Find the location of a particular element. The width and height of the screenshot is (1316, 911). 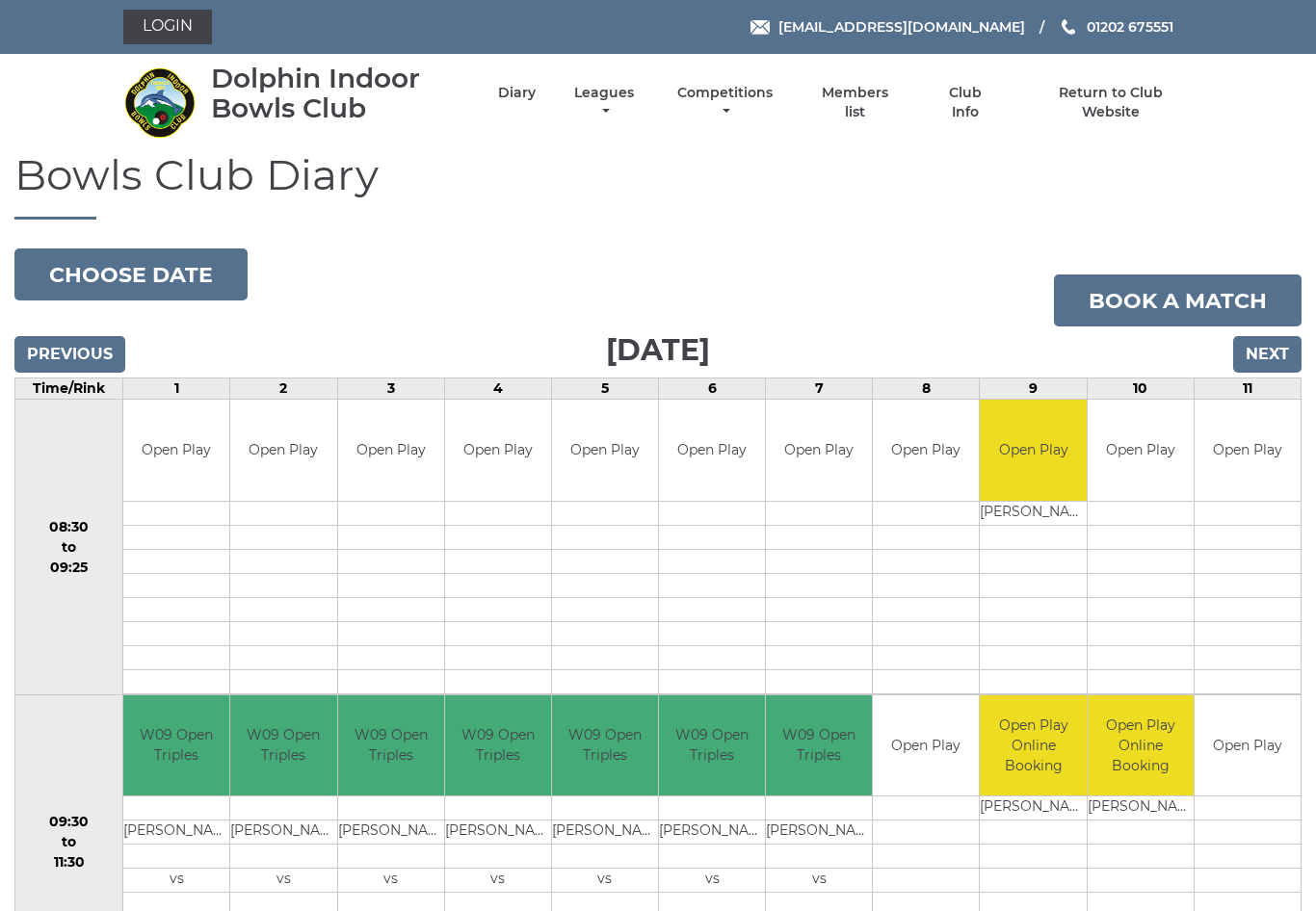

td: 4 is located at coordinates (498, 389).